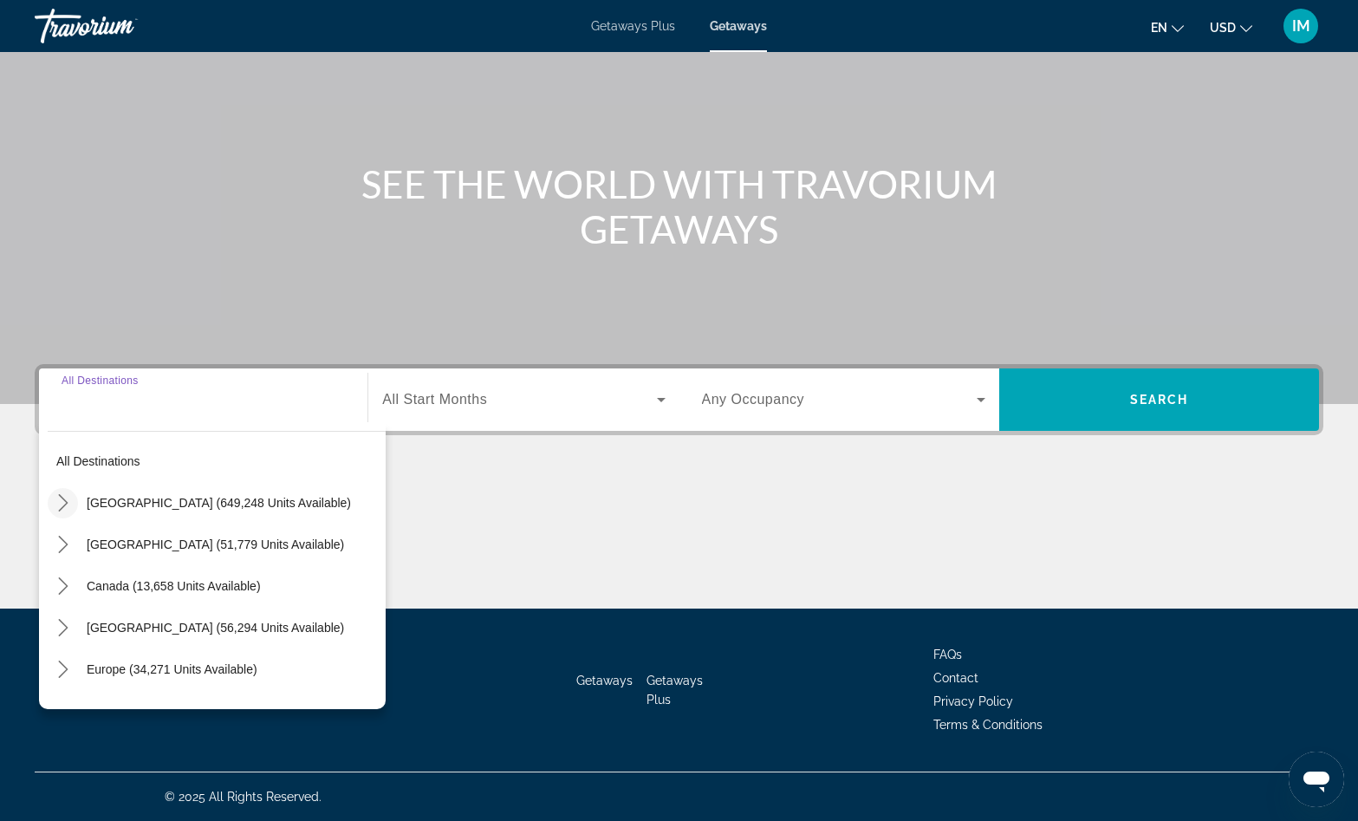 This screenshot has height=821, width=1358. What do you see at coordinates (1168, 27) in the screenshot?
I see `button: Change language` at bounding box center [1168, 27].